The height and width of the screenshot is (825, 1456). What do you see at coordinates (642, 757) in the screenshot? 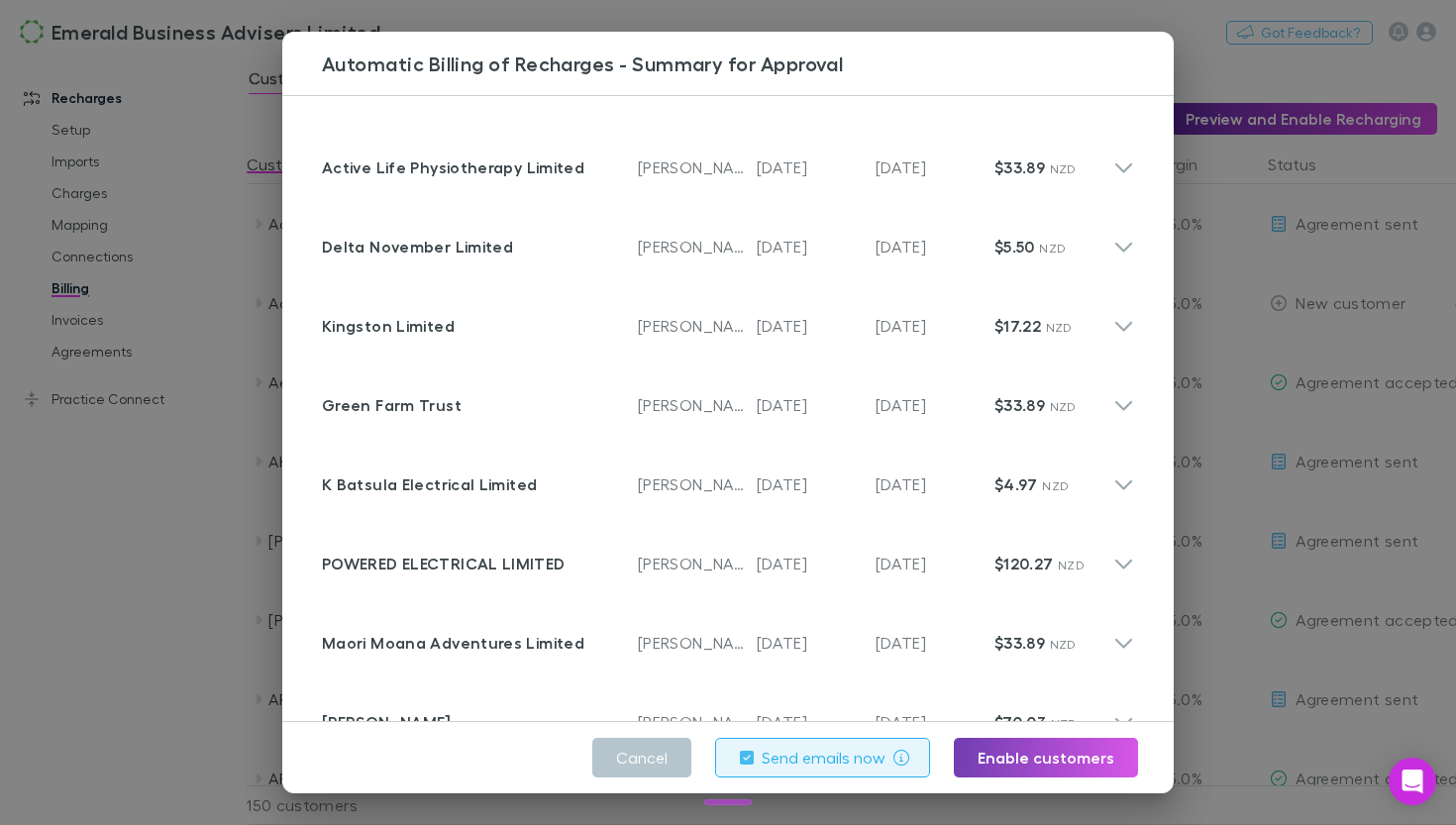
I see `button: Cancel` at bounding box center [642, 757].